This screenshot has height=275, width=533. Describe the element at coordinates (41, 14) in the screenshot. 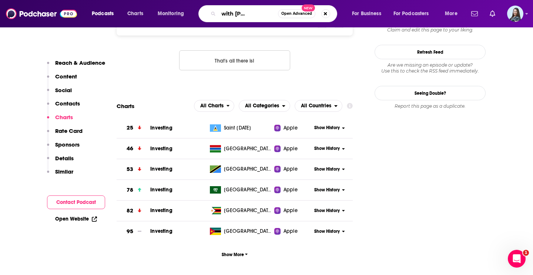

I see `img: Podchaser - Follow, Share and Rate Podcasts` at that location.